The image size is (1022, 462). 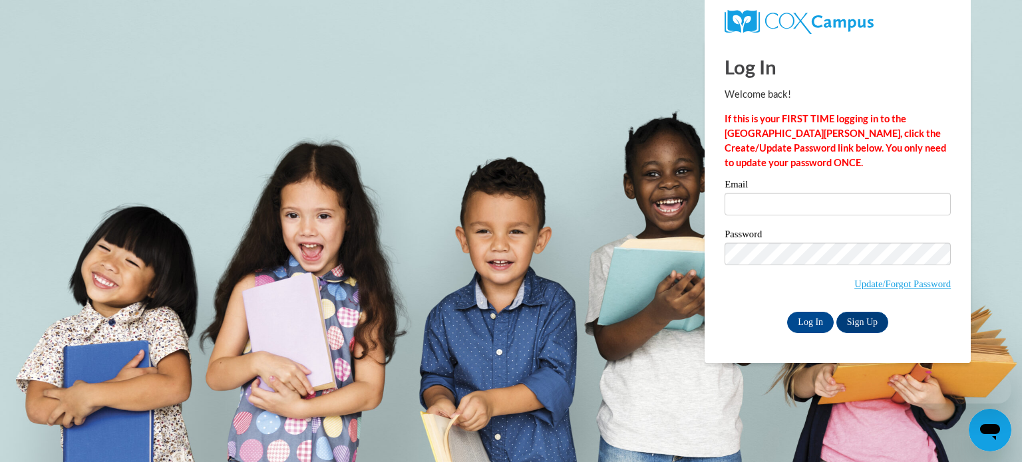 What do you see at coordinates (799, 22) in the screenshot?
I see `img: COX Campus` at bounding box center [799, 22].